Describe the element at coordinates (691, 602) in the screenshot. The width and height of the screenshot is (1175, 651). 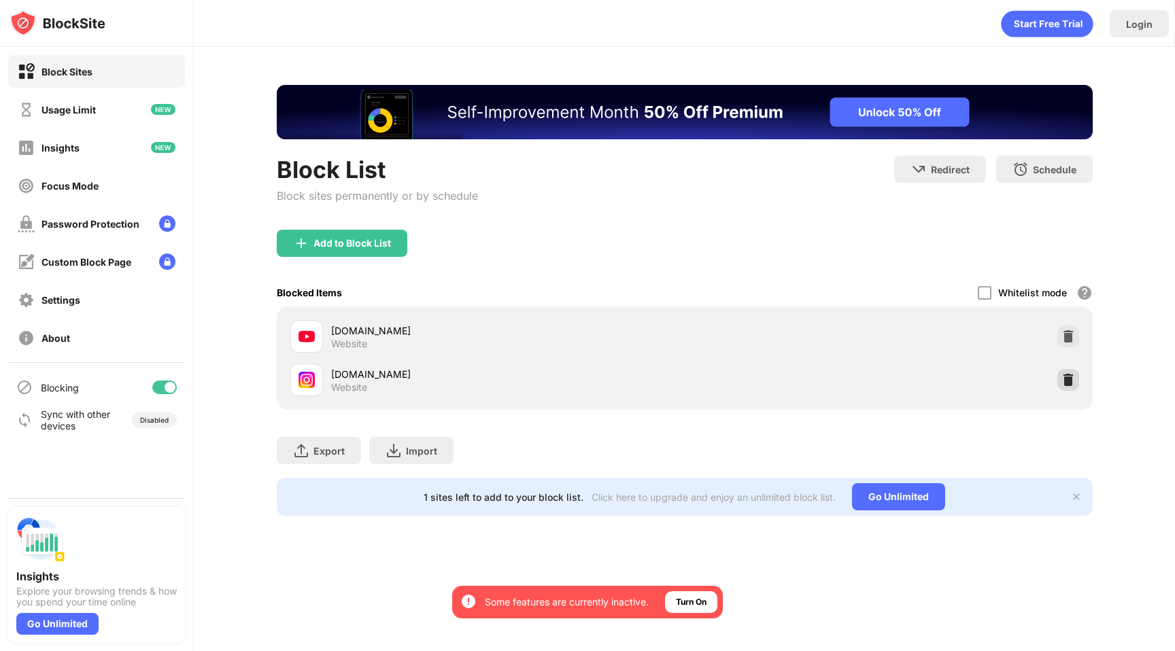
I see `div: Turn On` at that location.